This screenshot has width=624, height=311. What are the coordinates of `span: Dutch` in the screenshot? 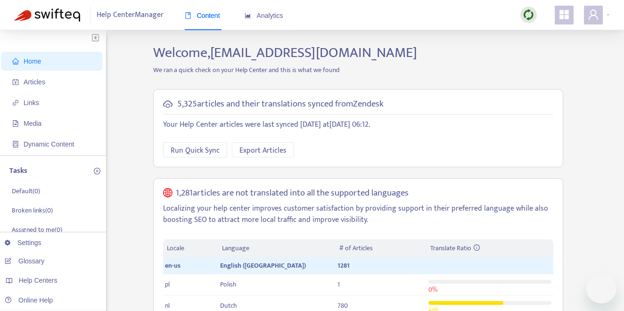 It's located at (229, 306).